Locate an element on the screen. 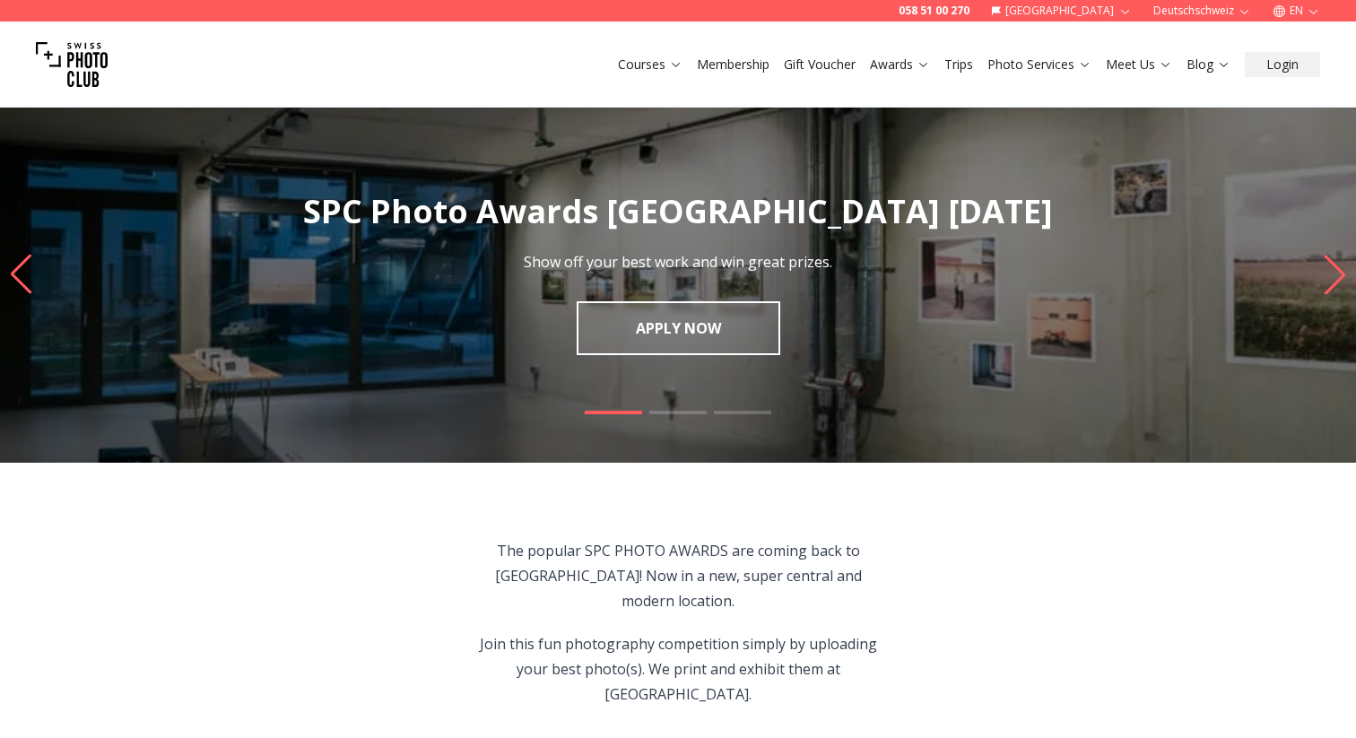 The image size is (1356, 738). a: Trips is located at coordinates (959, 65).